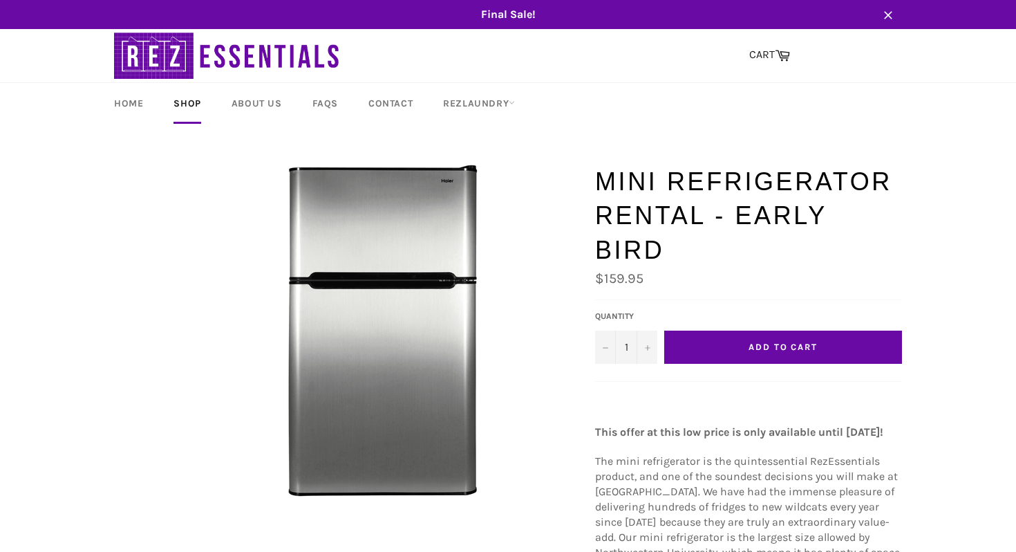 This screenshot has height=552, width=1016. I want to click on a: FAQs, so click(325, 103).